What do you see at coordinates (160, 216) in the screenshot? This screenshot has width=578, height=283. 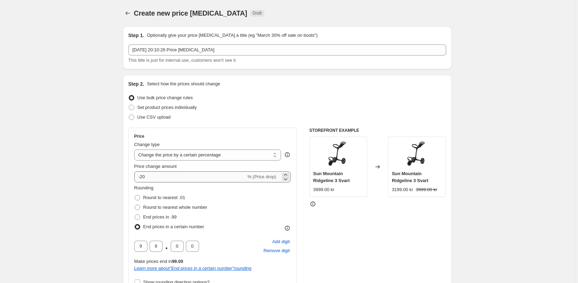 I see `span: End prices in .99` at bounding box center [160, 216].